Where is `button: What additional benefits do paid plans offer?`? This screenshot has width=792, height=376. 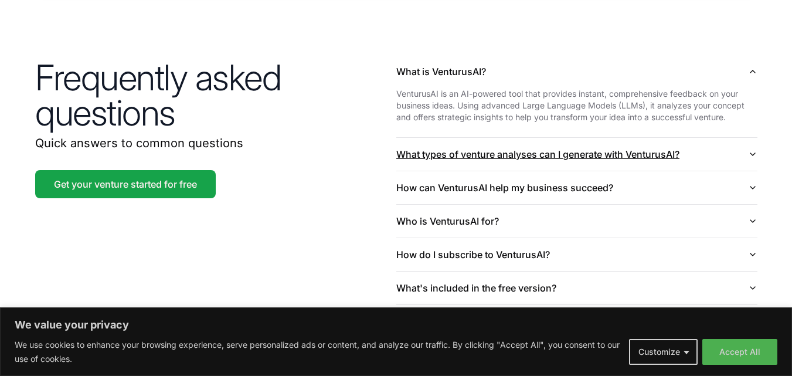 button: What additional benefits do paid plans offer? is located at coordinates (577, 321).